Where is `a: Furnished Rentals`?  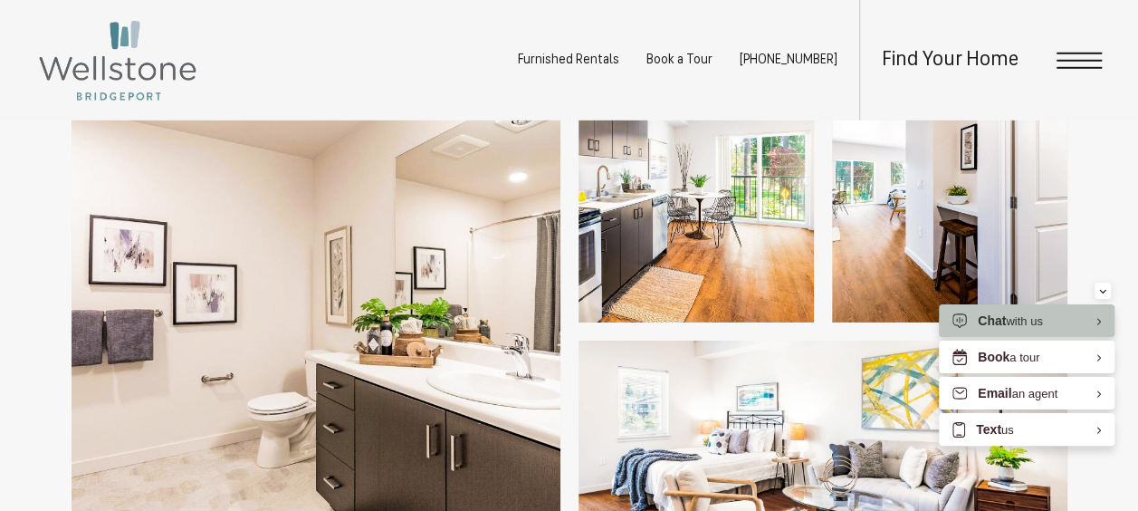 a: Furnished Rentals is located at coordinates (569, 60).